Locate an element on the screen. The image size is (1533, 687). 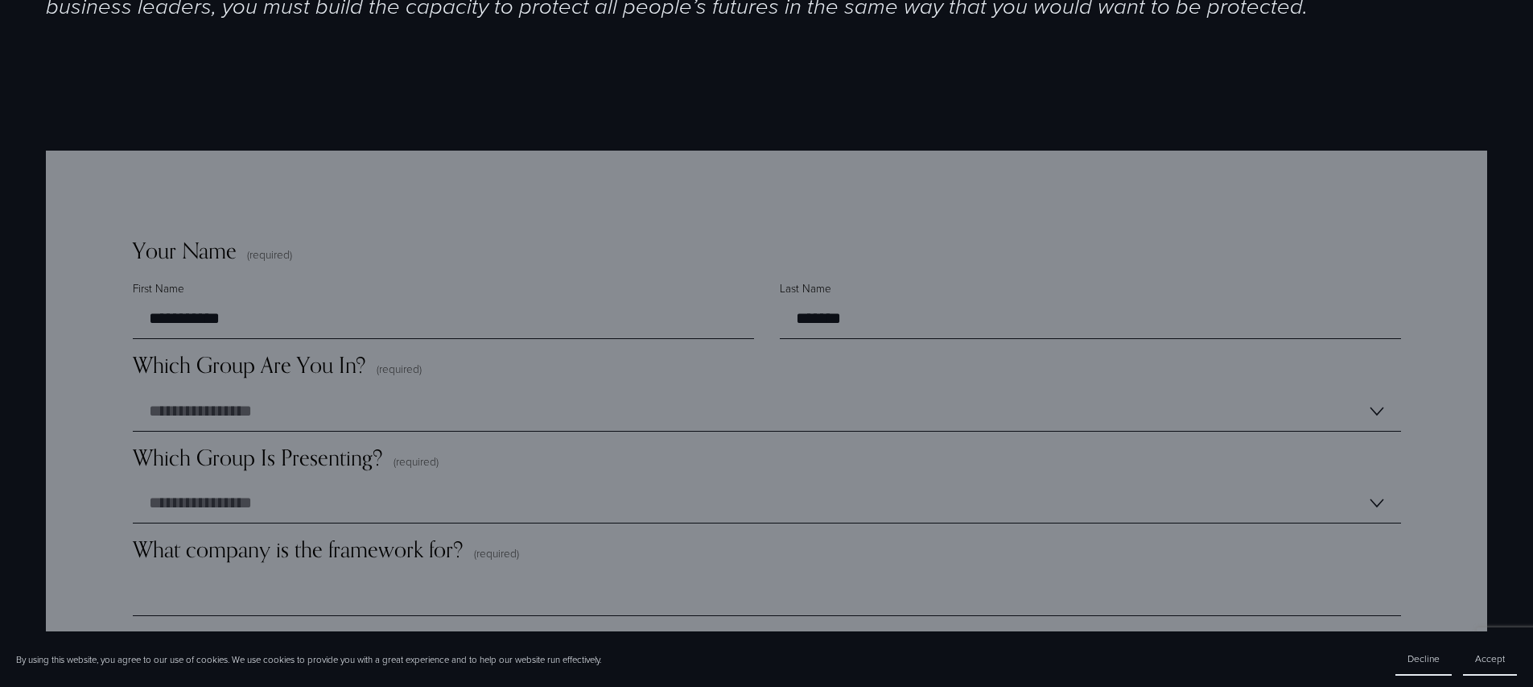
span: Decline is located at coordinates (1424, 658).